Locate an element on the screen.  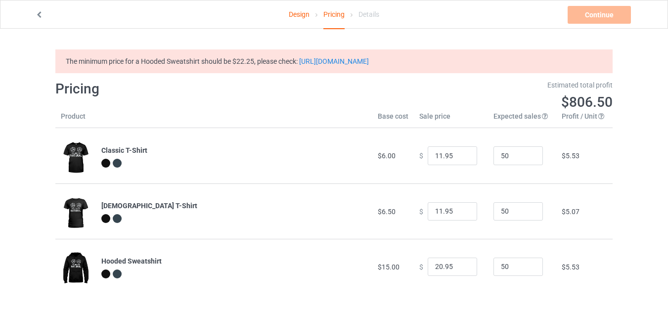
h1: Pricing is located at coordinates (191, 89).